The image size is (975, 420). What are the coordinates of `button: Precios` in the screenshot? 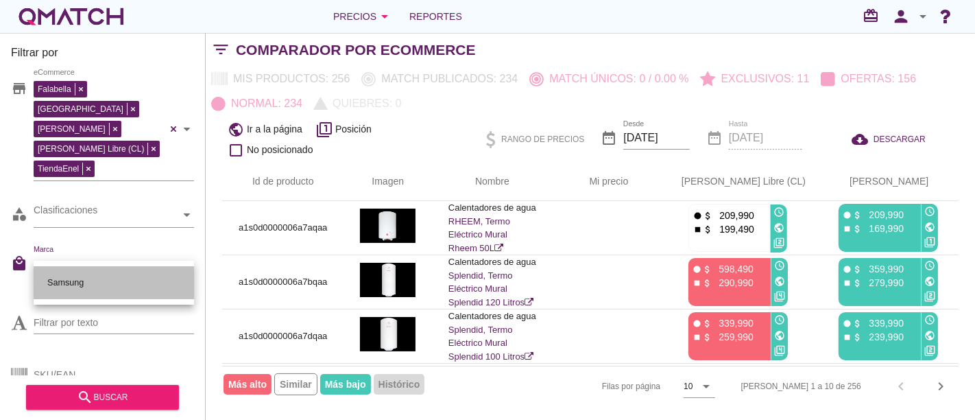 It's located at (363, 16).